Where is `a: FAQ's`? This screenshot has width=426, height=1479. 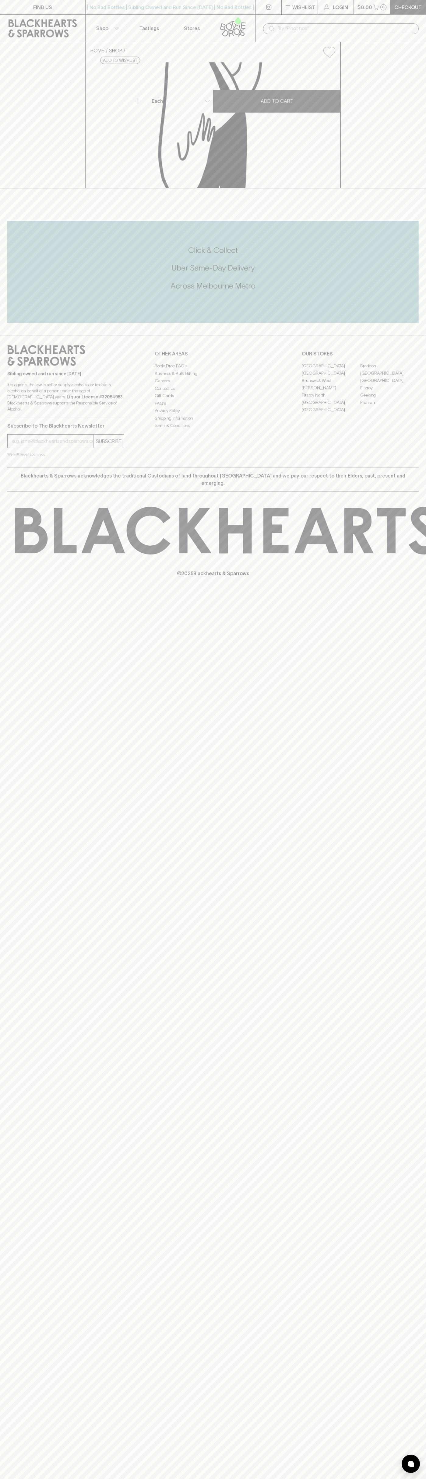
a: FAQ's is located at coordinates (213, 403).